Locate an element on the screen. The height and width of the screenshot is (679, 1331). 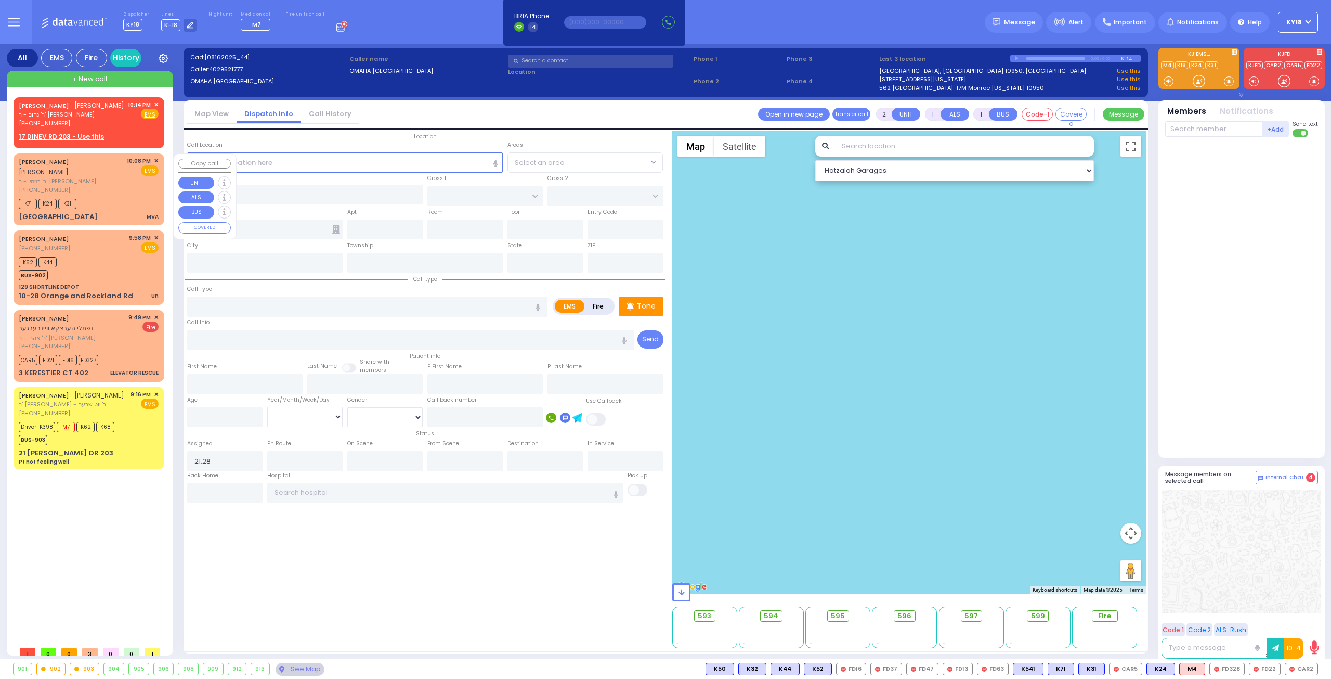
span: FD21 is located at coordinates (48, 360).